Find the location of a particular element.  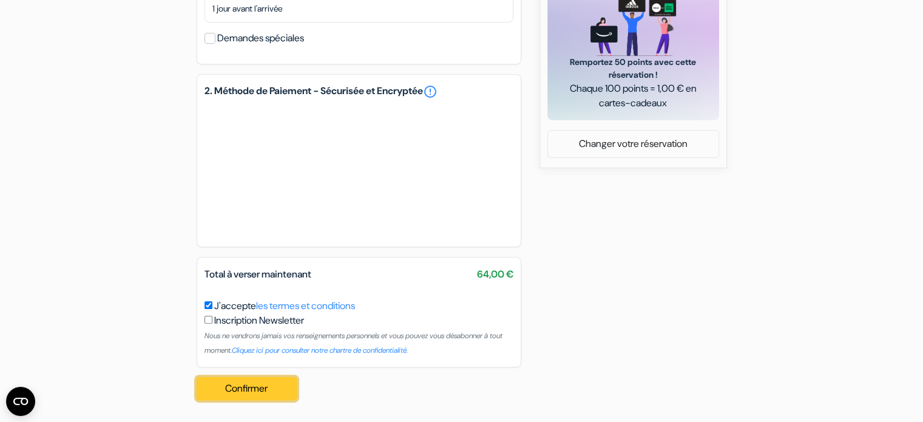

span: 64,00 € is located at coordinates (495, 274).